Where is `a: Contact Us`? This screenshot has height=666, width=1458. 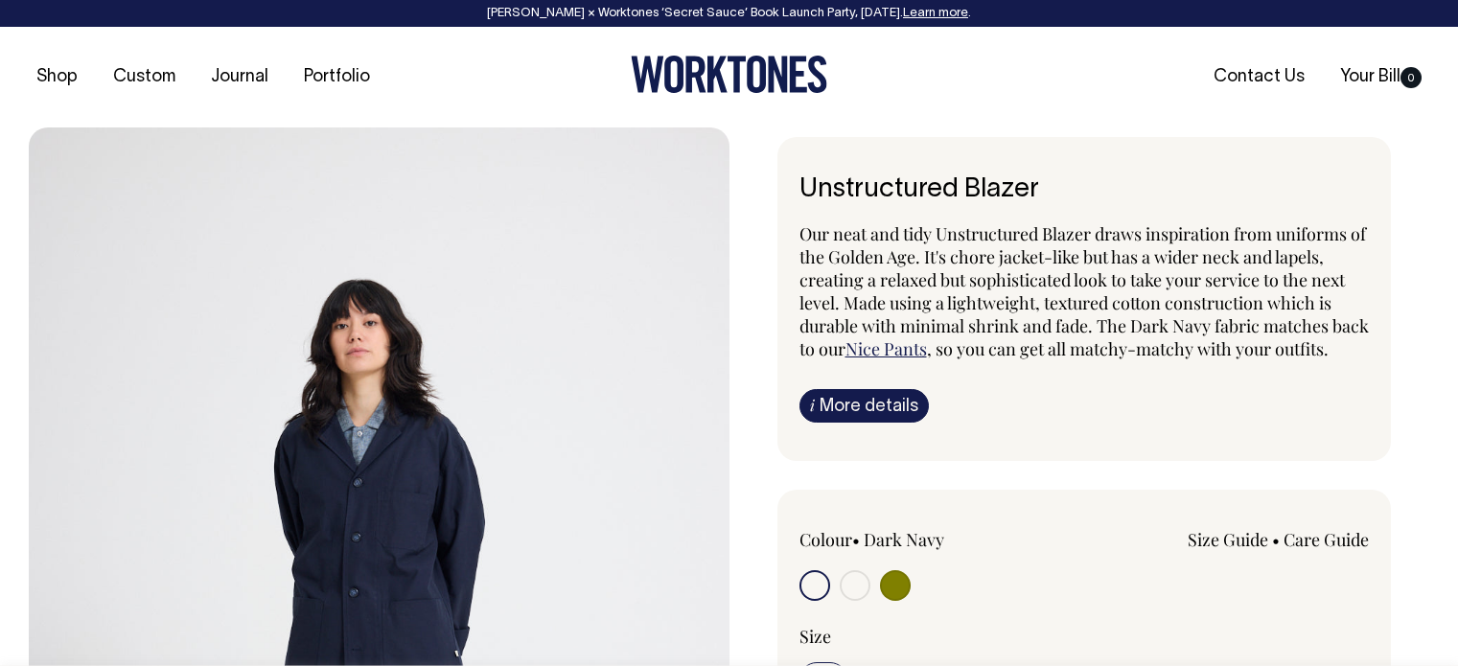
a: Contact Us is located at coordinates (1259, 77).